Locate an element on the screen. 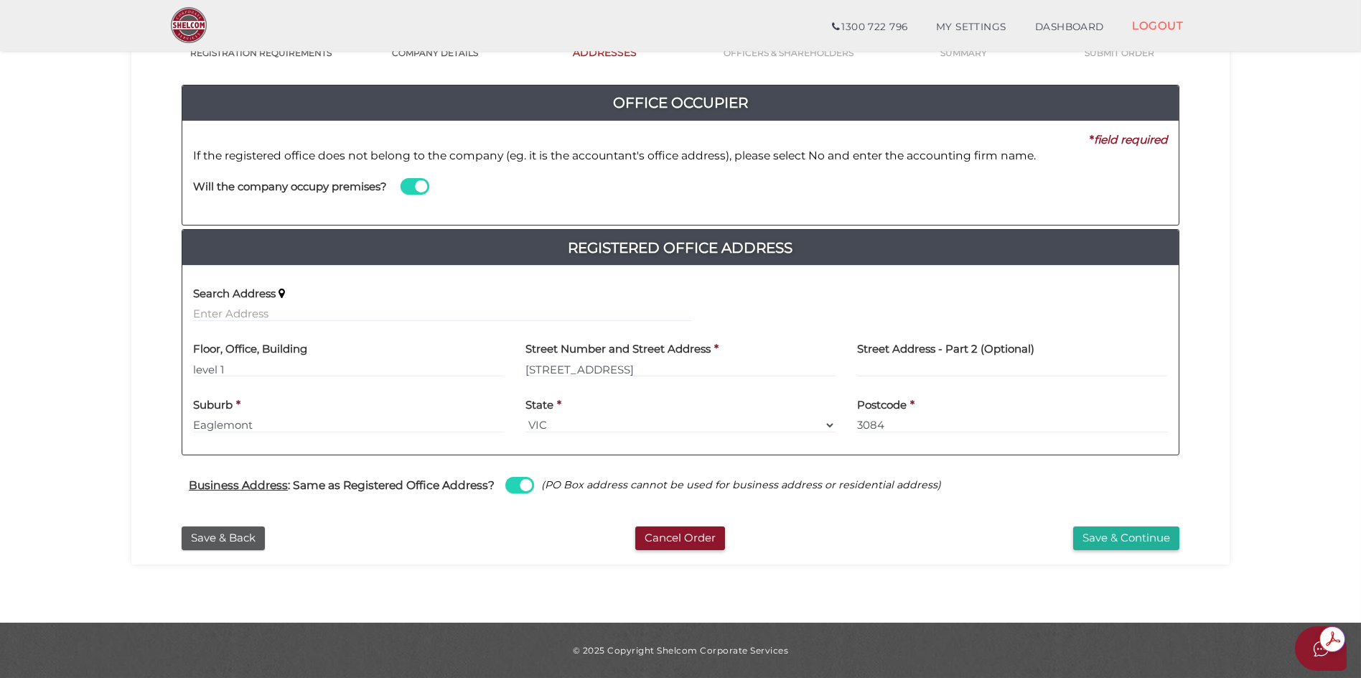  a: 1300 722 796 is located at coordinates (869, 27).